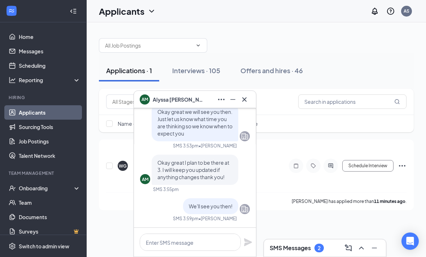  I want to click on svg: Tag, so click(313, 166).